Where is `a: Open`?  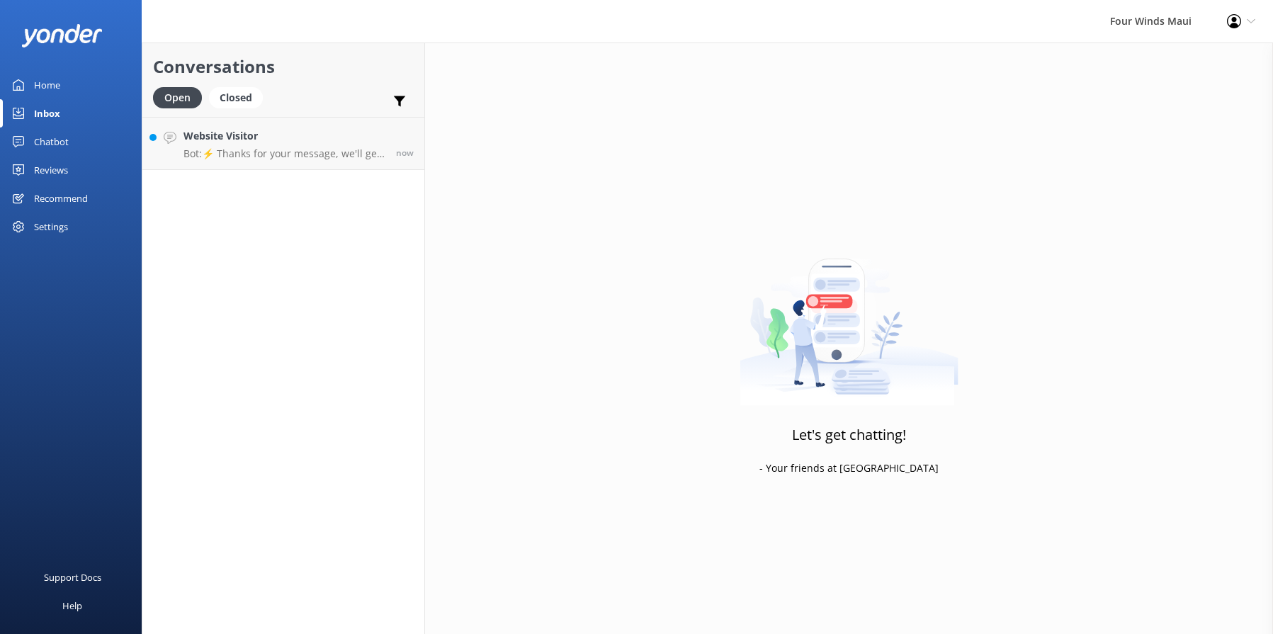
a: Open is located at coordinates (181, 97).